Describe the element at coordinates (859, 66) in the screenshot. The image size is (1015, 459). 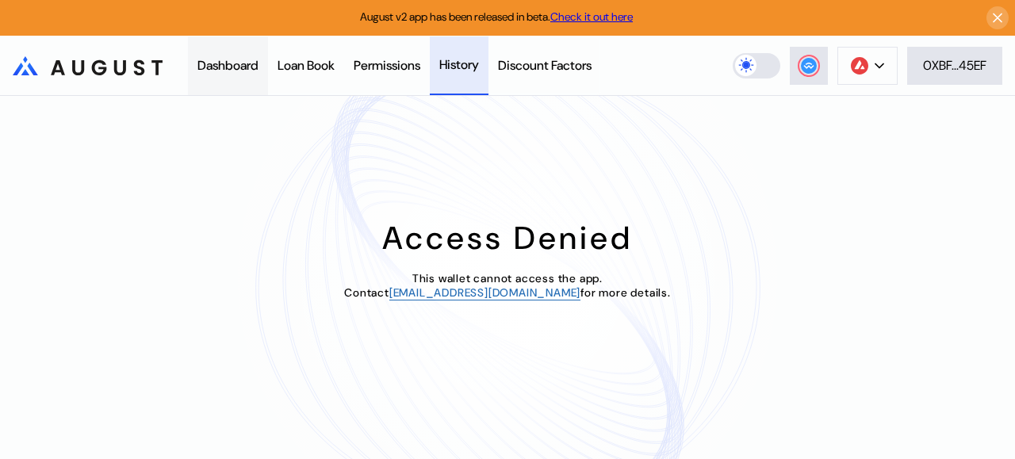
I see `img: chain logo` at that location.